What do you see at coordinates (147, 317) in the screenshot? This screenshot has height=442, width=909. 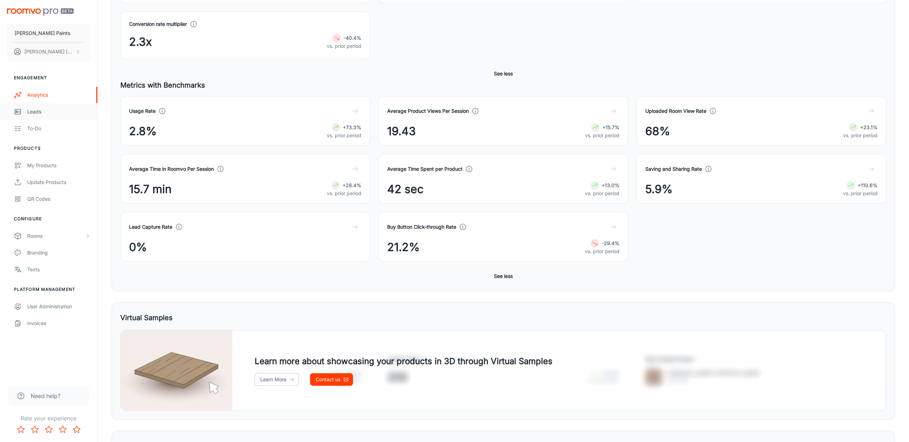 I see `h5: Virtual Samples` at bounding box center [147, 317].